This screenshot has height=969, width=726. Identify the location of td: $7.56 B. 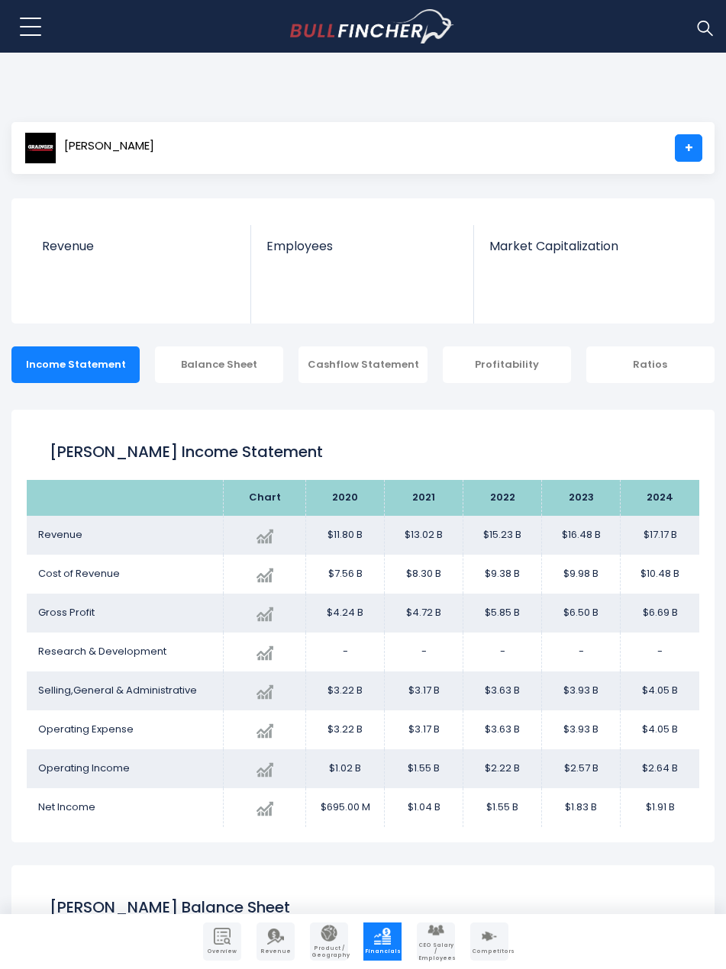
(345, 574).